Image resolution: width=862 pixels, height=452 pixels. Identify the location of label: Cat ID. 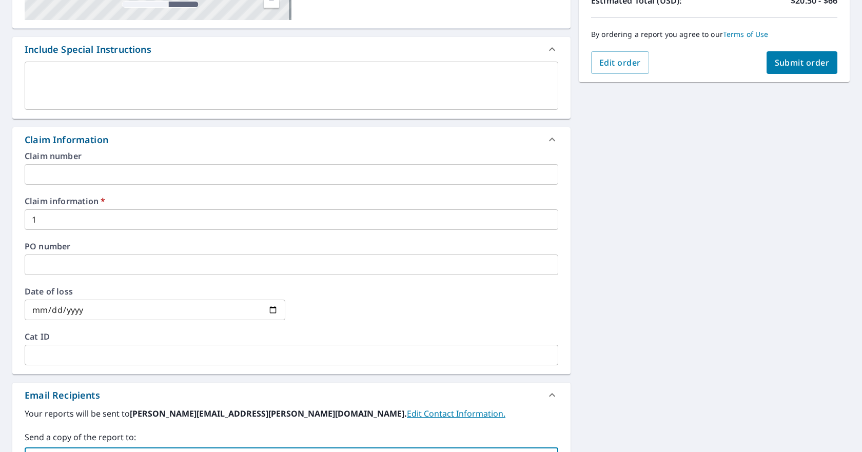
(291, 337).